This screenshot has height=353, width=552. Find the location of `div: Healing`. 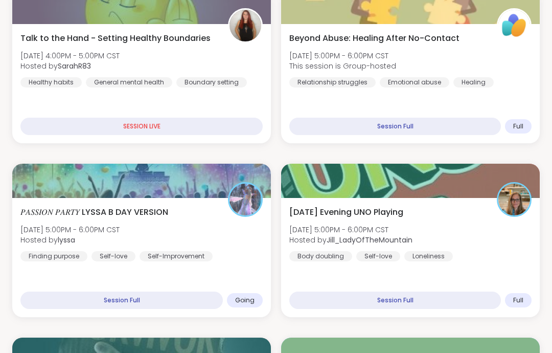

div: Healing is located at coordinates (473, 82).